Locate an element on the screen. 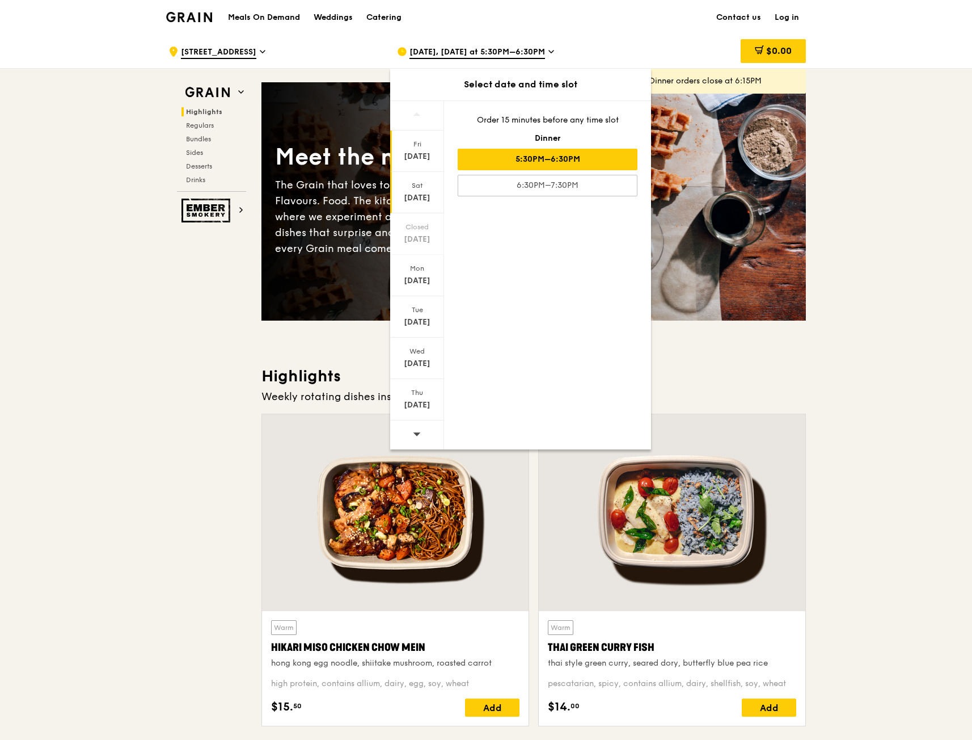  span: 00 is located at coordinates (575, 706).